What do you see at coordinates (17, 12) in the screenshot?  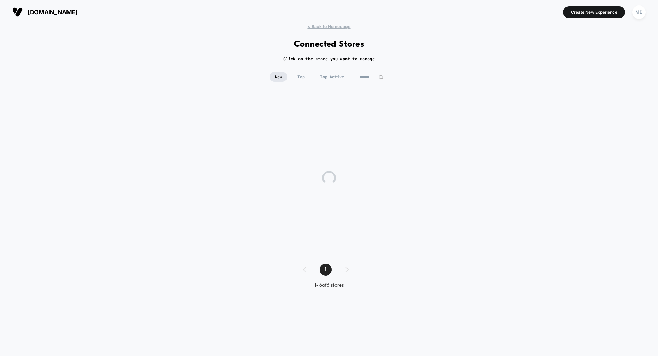 I see `img: Visually logo` at bounding box center [17, 12].